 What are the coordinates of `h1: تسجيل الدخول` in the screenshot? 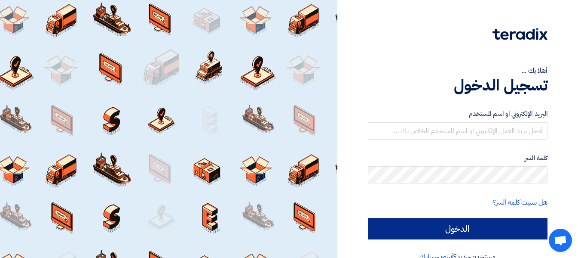 It's located at (458, 85).